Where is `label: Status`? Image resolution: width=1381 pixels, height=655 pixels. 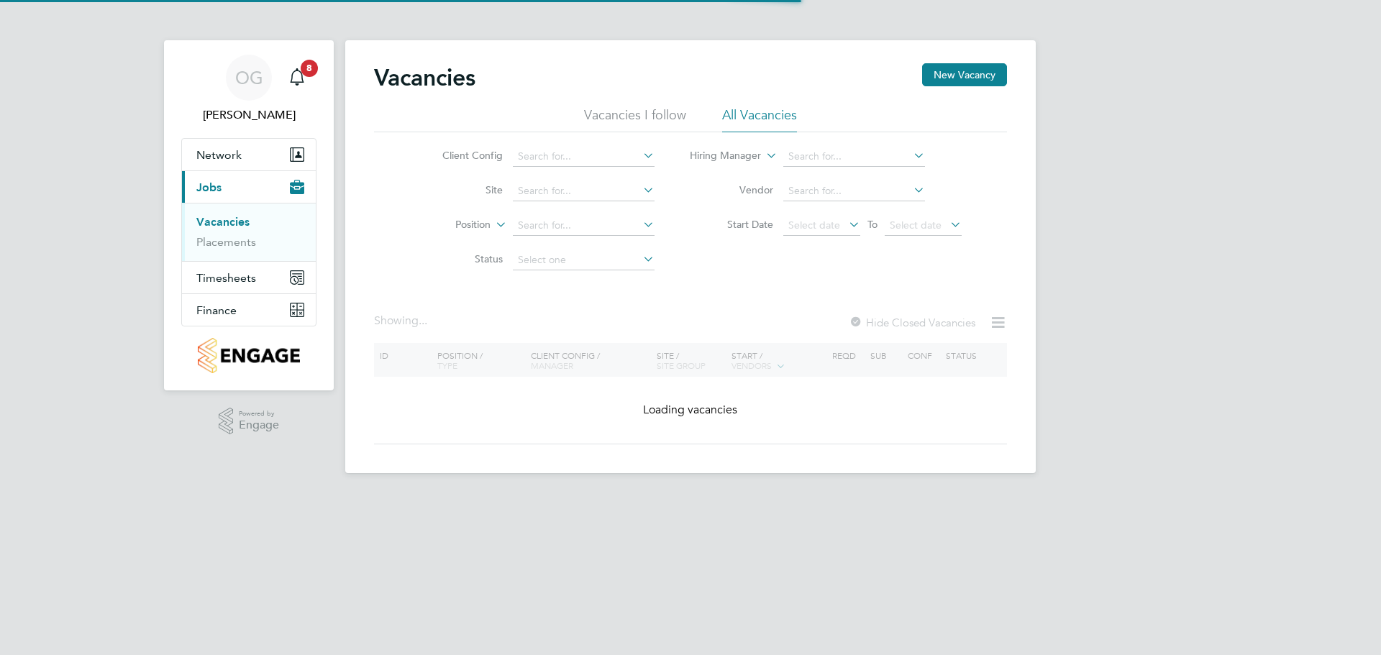 label: Status is located at coordinates (461, 259).